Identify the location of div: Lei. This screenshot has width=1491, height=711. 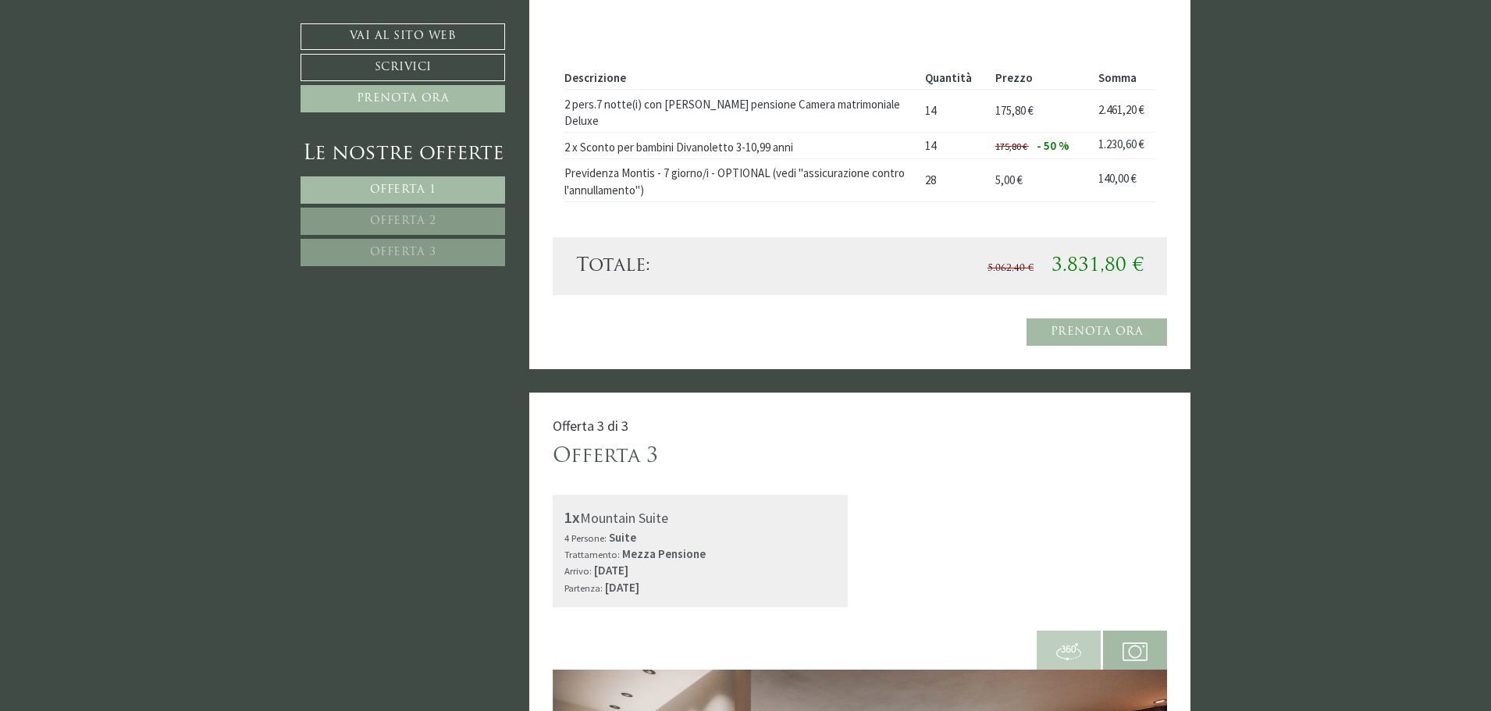
(409, 98).